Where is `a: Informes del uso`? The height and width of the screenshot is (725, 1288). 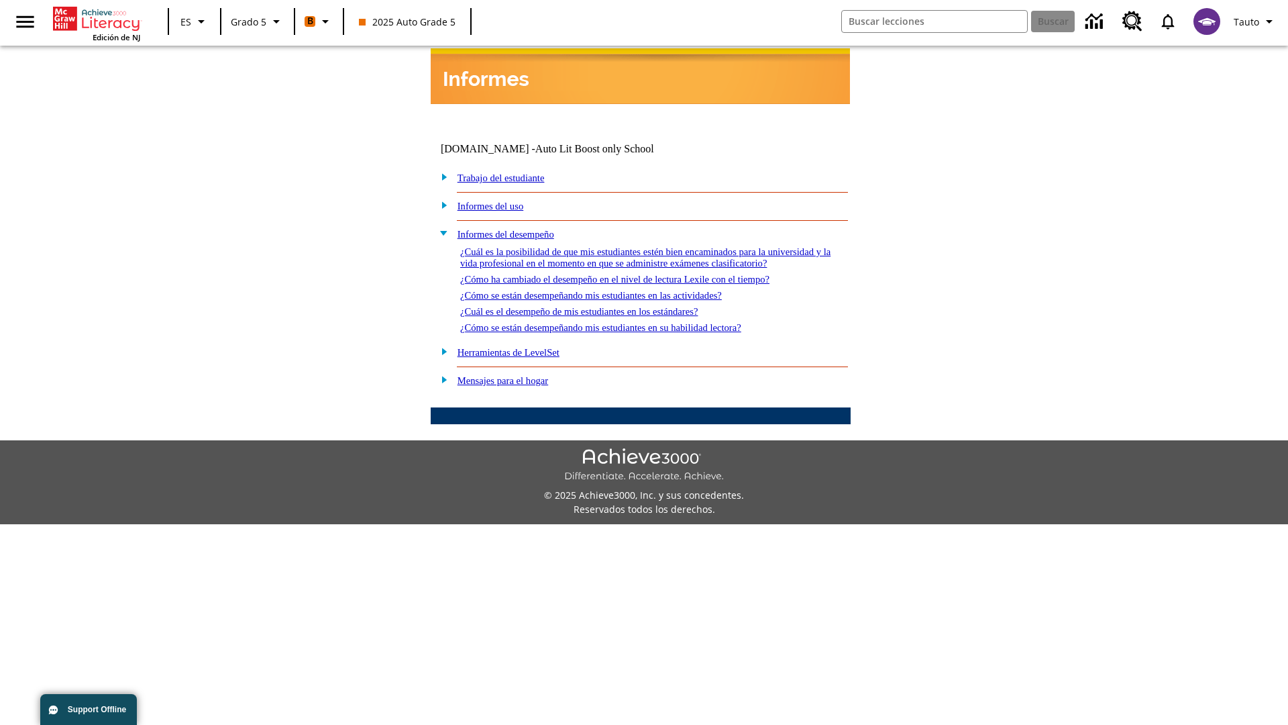 a: Informes del uso is located at coordinates (490, 206).